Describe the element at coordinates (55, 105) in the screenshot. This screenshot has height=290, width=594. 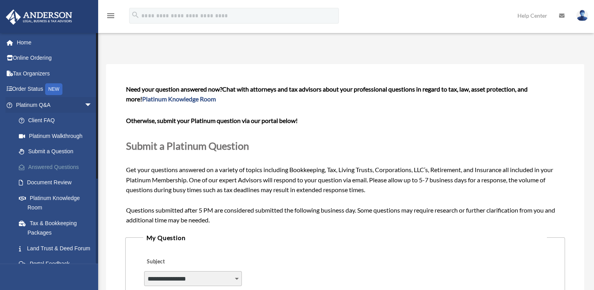
I see `a: Platinum Q&Aarrow_drop_down` at that location.